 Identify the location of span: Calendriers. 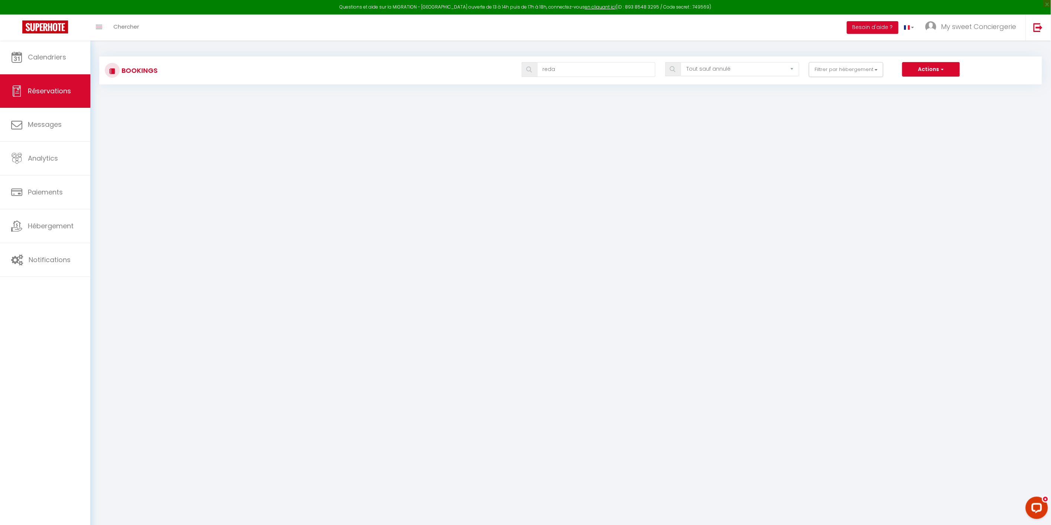
(47, 57).